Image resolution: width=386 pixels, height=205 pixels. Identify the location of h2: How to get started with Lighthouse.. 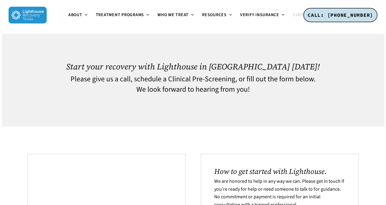
(279, 171).